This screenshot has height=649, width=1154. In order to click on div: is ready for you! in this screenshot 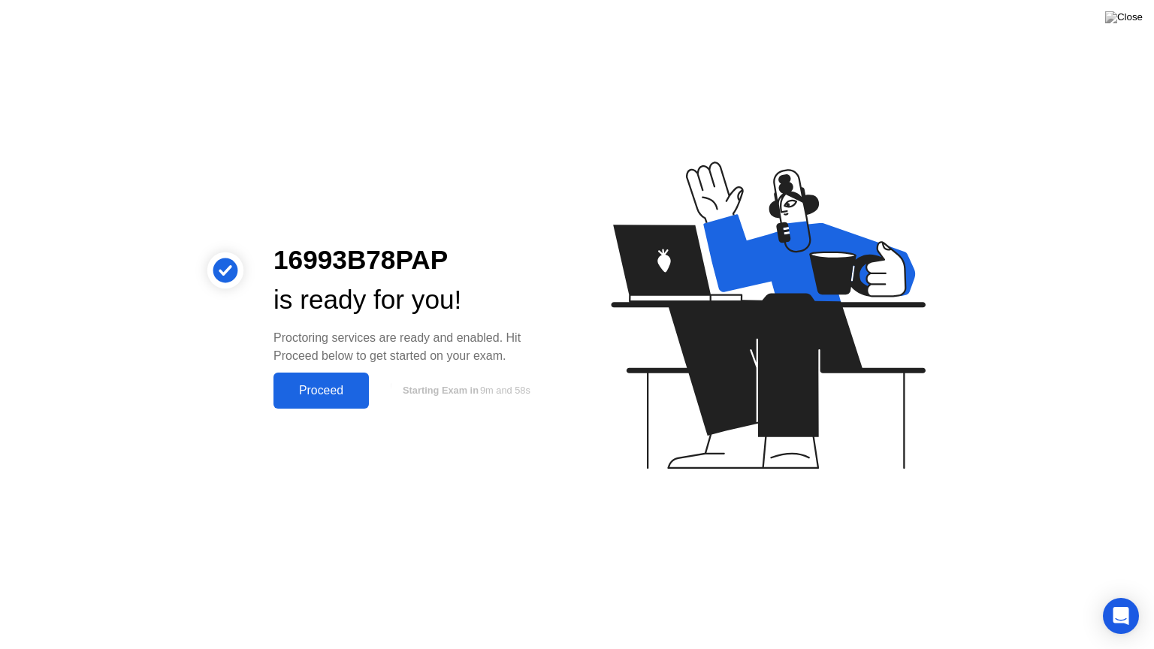, I will do `click(413, 300)`.